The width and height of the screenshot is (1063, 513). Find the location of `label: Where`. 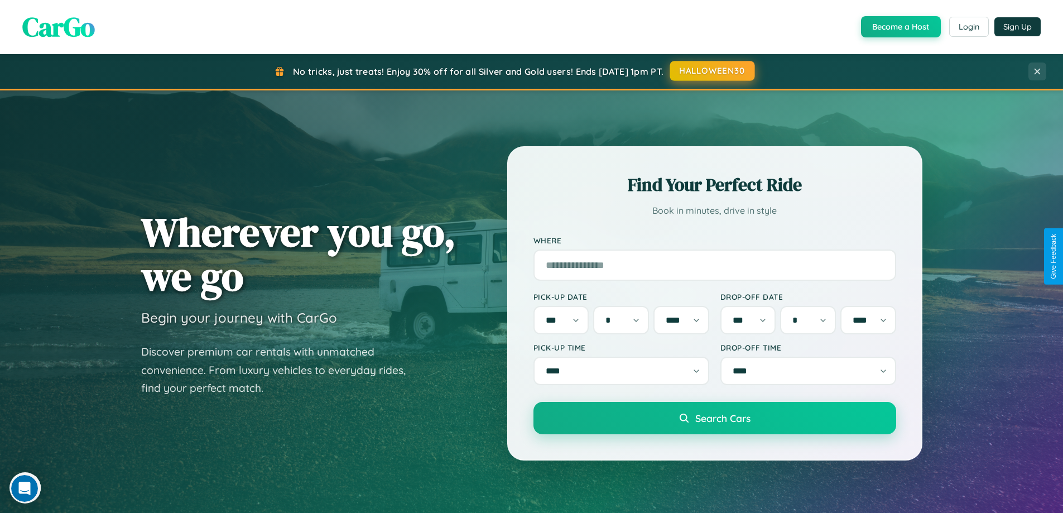

label: Where is located at coordinates (715, 240).